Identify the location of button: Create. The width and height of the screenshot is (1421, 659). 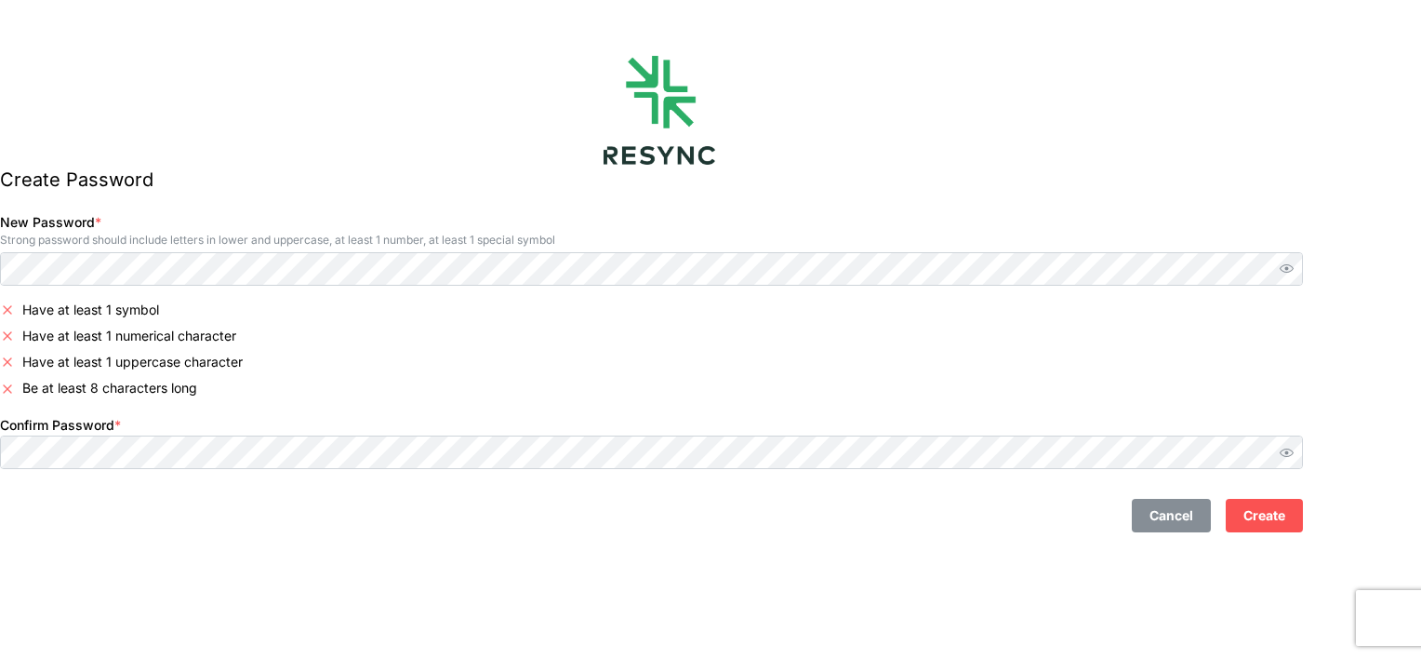
(1264, 515).